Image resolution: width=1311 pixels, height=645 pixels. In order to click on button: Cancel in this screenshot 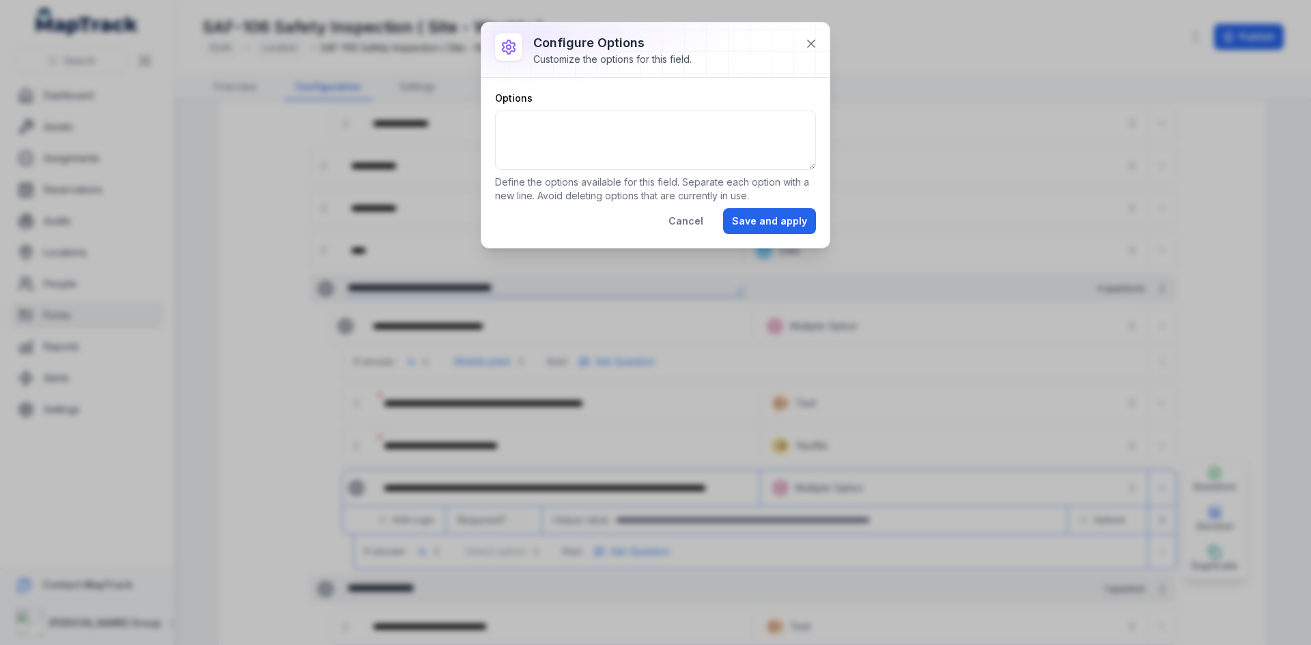, I will do `click(686, 221)`.